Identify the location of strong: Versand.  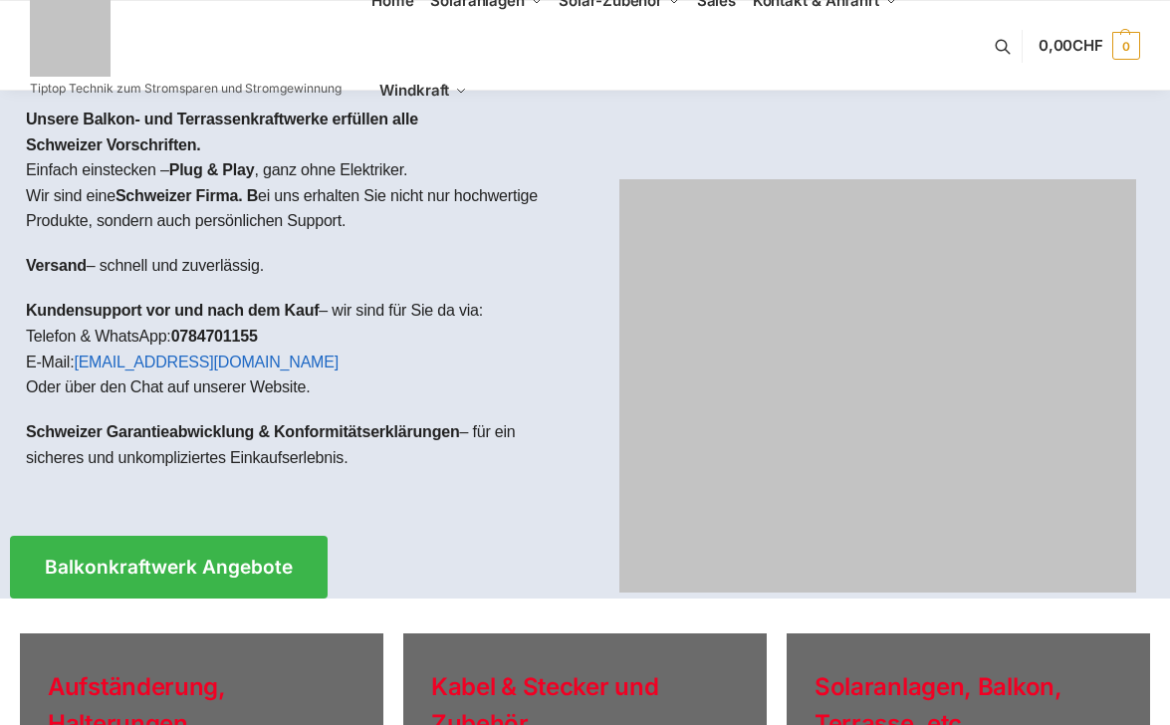
(56, 265).